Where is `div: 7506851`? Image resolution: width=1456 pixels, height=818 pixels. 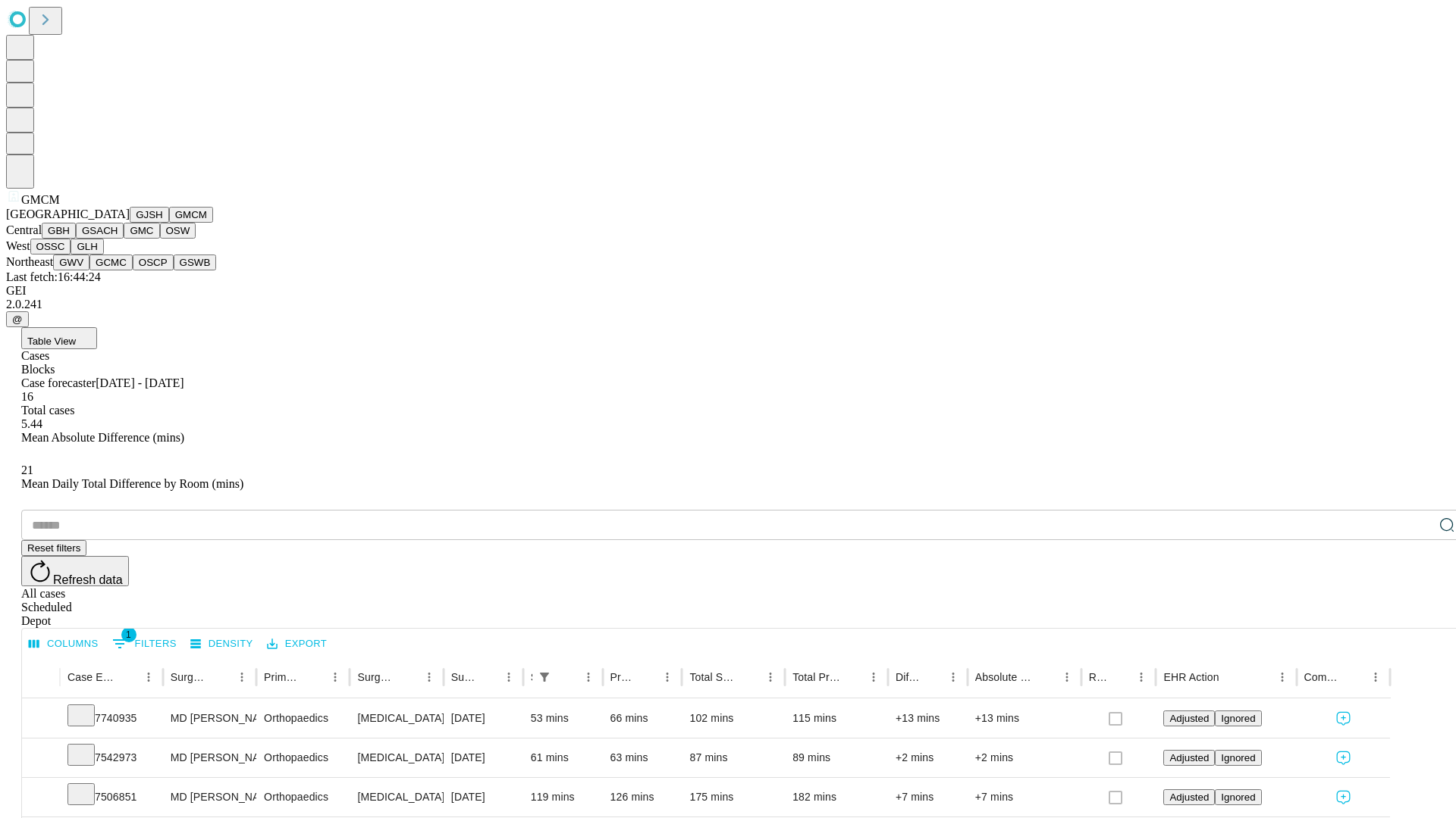
div: 7506851 is located at coordinates (111, 797).